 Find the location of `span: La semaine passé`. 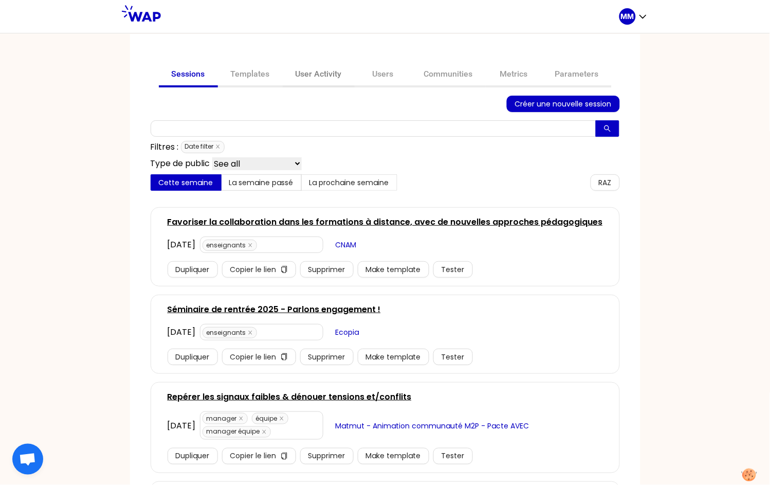

span: La semaine passé is located at coordinates (261, 182).